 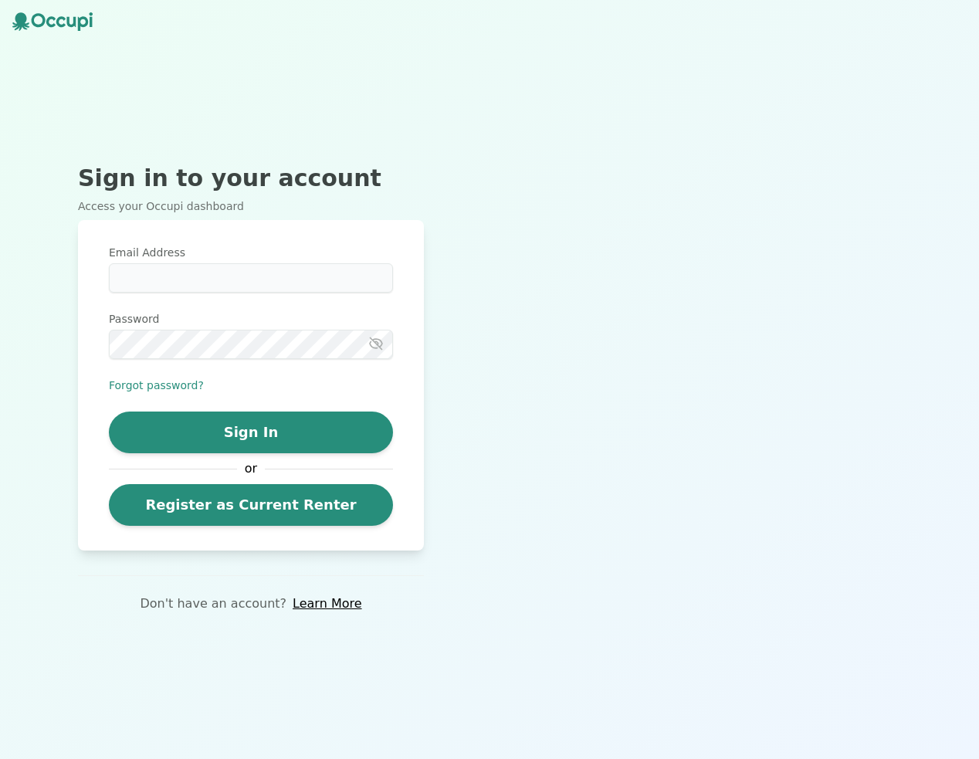 I want to click on button: Sign In, so click(x=251, y=433).